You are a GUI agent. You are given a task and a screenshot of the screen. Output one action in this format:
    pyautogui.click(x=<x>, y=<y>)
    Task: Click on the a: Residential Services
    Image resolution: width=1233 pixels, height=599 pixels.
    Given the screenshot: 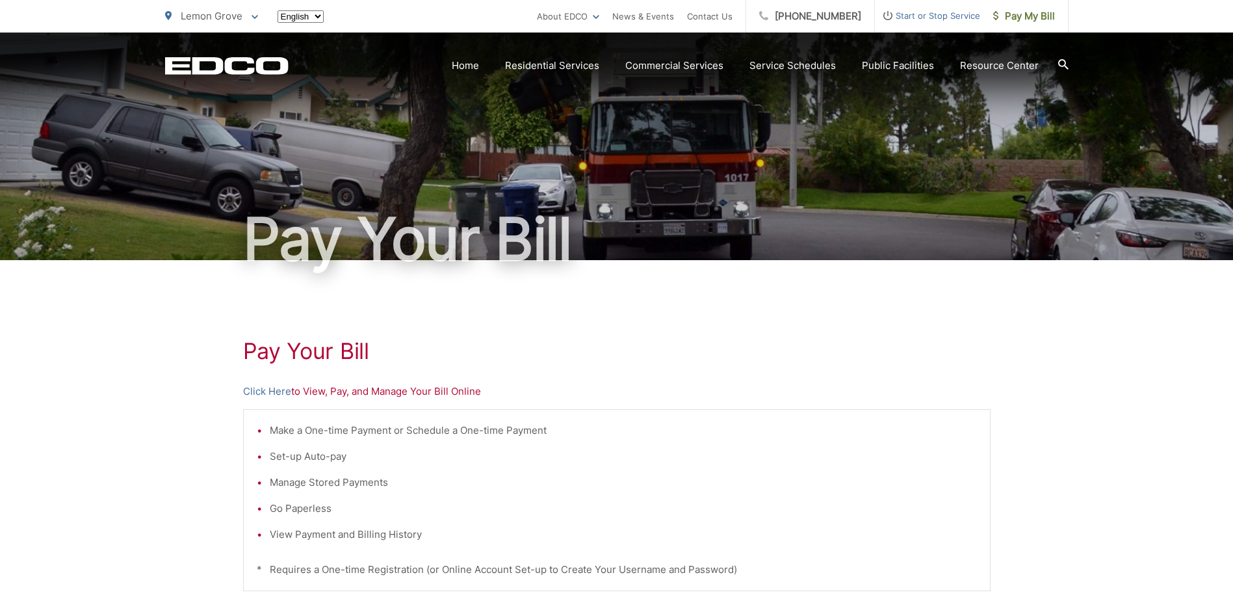 What is the action you would take?
    pyautogui.click(x=552, y=66)
    